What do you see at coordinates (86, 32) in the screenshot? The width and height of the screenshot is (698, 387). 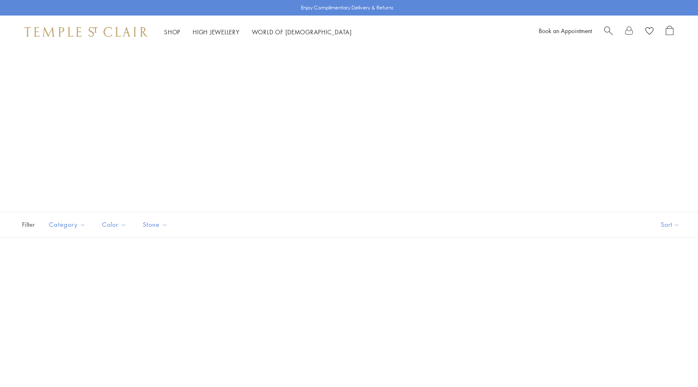 I see `img: Temple St. Clair` at bounding box center [86, 32].